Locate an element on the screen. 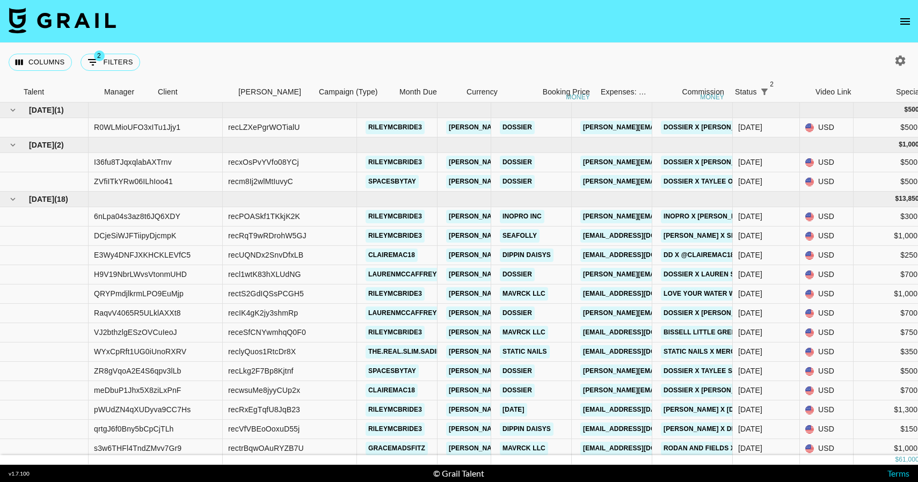  div: R0WLMioUFO3xITu1Jjy1 is located at coordinates (137, 127).